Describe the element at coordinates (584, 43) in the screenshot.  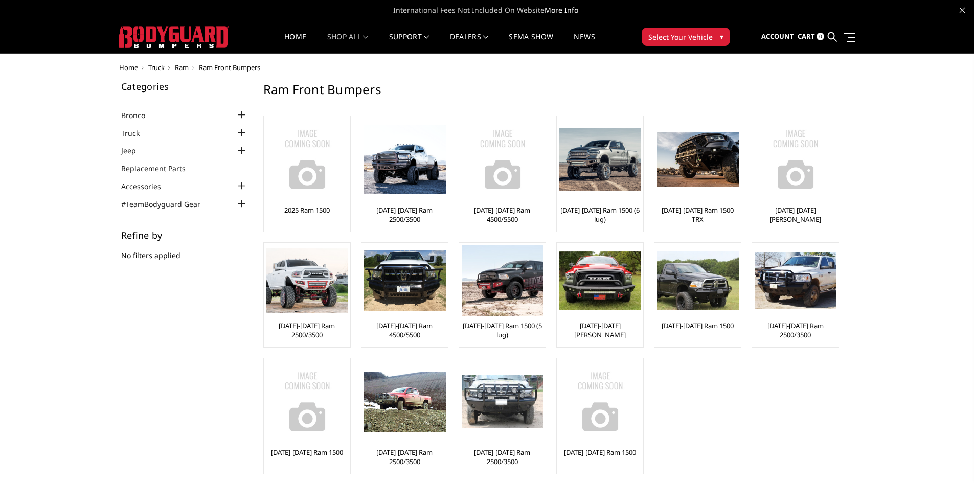
I see `a: News` at that location.